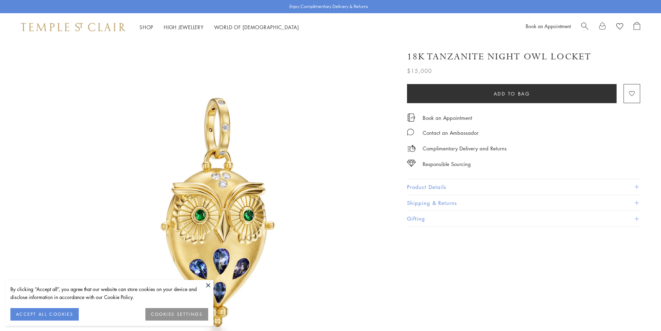 Image resolution: width=661 pixels, height=331 pixels. What do you see at coordinates (44, 314) in the screenshot?
I see `button: ACCEPT ALL COOKIES` at bounding box center [44, 314].